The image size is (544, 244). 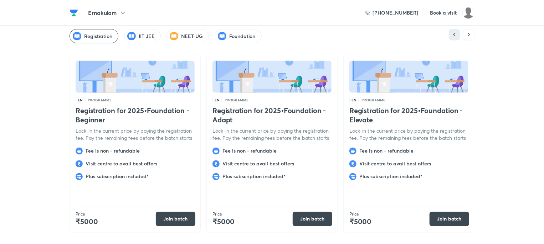 What do you see at coordinates (146, 36) in the screenshot?
I see `h5: IIT JEE` at bounding box center [146, 36].